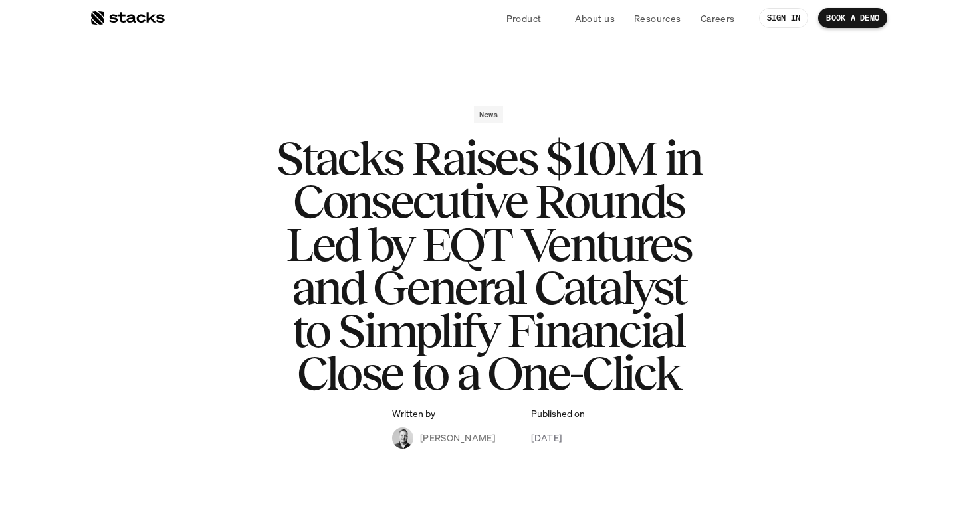 This screenshot has width=977, height=529. What do you see at coordinates (852, 18) in the screenshot?
I see `a: BOOK A DEMO` at bounding box center [852, 18].